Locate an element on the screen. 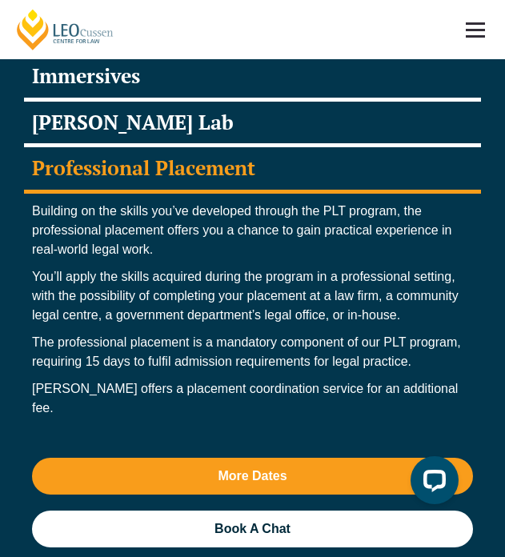 The height and width of the screenshot is (557, 505). button: Open LiveChat chat widget is located at coordinates (37, 30).